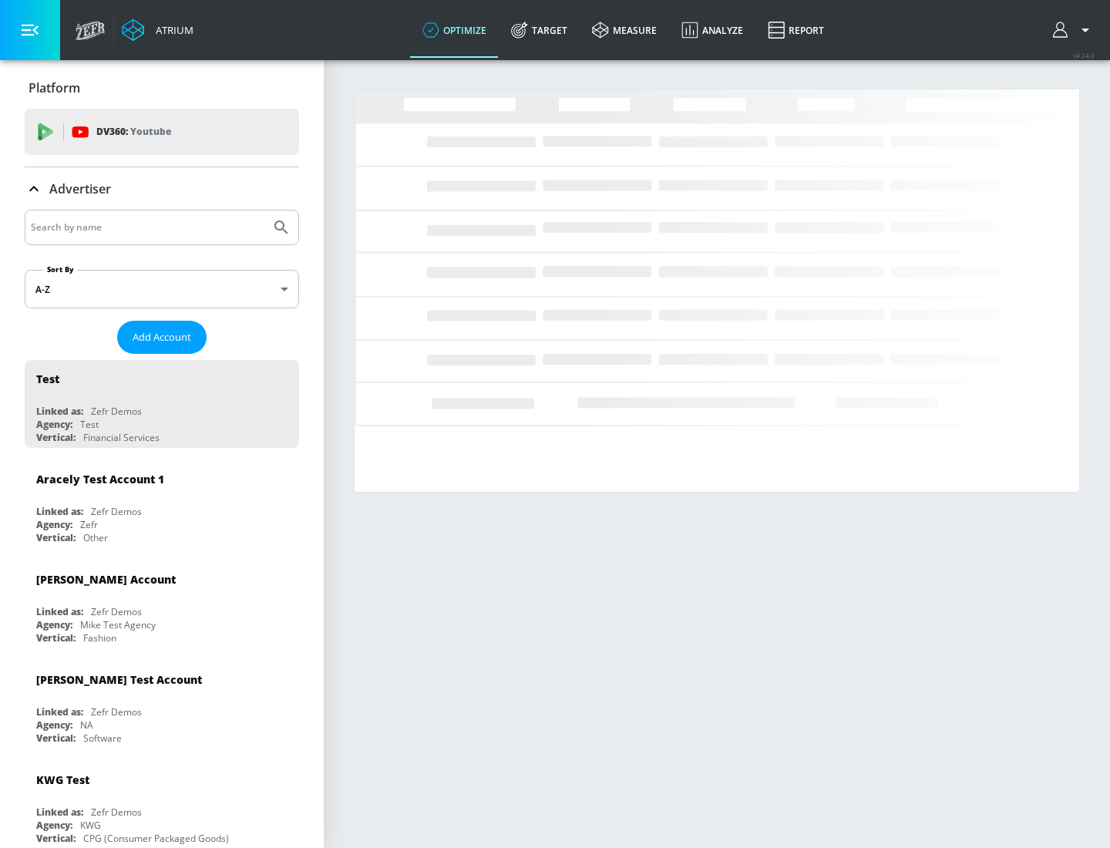 The image size is (1110, 848). Describe the element at coordinates (162, 88) in the screenshot. I see `div: Platform` at that location.